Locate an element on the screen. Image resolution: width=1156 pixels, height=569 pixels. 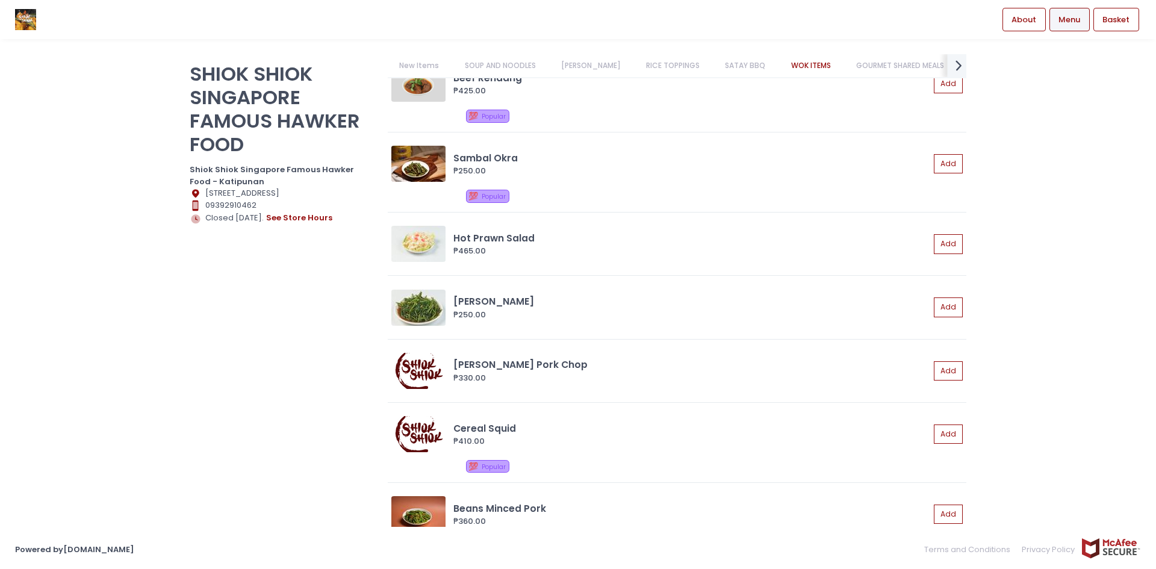
div: Sambal Okra is located at coordinates (691, 158).